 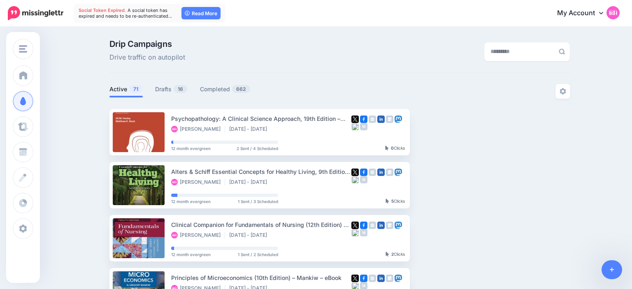 What do you see at coordinates (261, 172) in the screenshot?
I see `div: Alters & Schiff Essential Concepts for Healthy Living, 9th Edition – PDF eBook` at bounding box center [261, 172].